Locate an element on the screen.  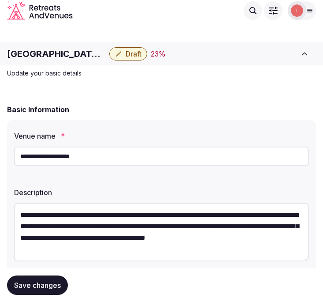
label: Description is located at coordinates (161, 192).